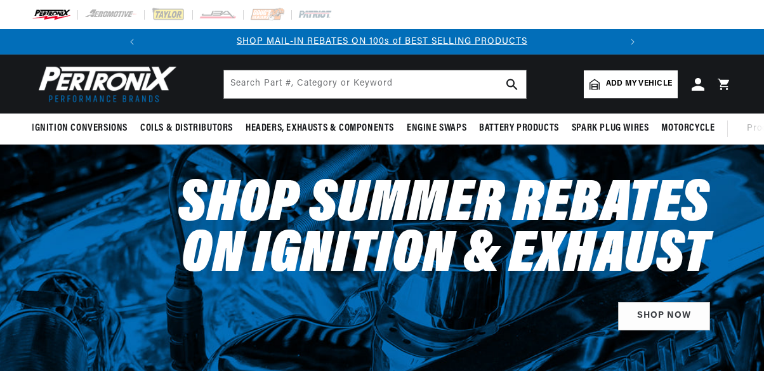 The height and width of the screenshot is (371, 764). I want to click on summary: Motorcycle, so click(688, 128).